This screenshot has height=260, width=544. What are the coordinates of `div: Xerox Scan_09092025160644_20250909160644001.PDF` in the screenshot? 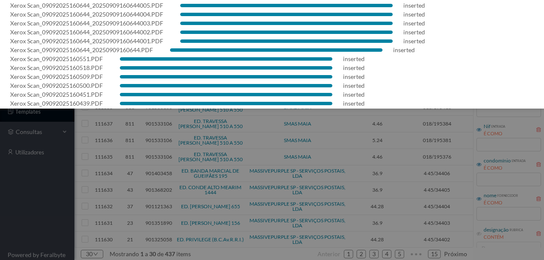 It's located at (87, 41).